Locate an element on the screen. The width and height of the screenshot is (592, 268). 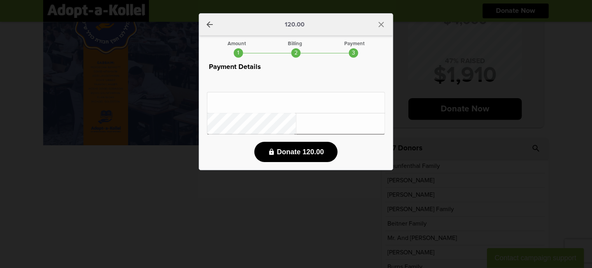
div: 2 is located at coordinates (296, 53).